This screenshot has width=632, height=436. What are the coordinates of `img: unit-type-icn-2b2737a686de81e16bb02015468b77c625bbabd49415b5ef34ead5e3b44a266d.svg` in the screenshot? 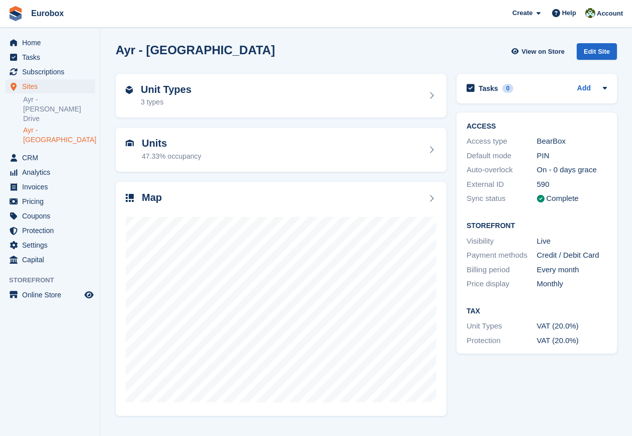 It's located at (129, 90).